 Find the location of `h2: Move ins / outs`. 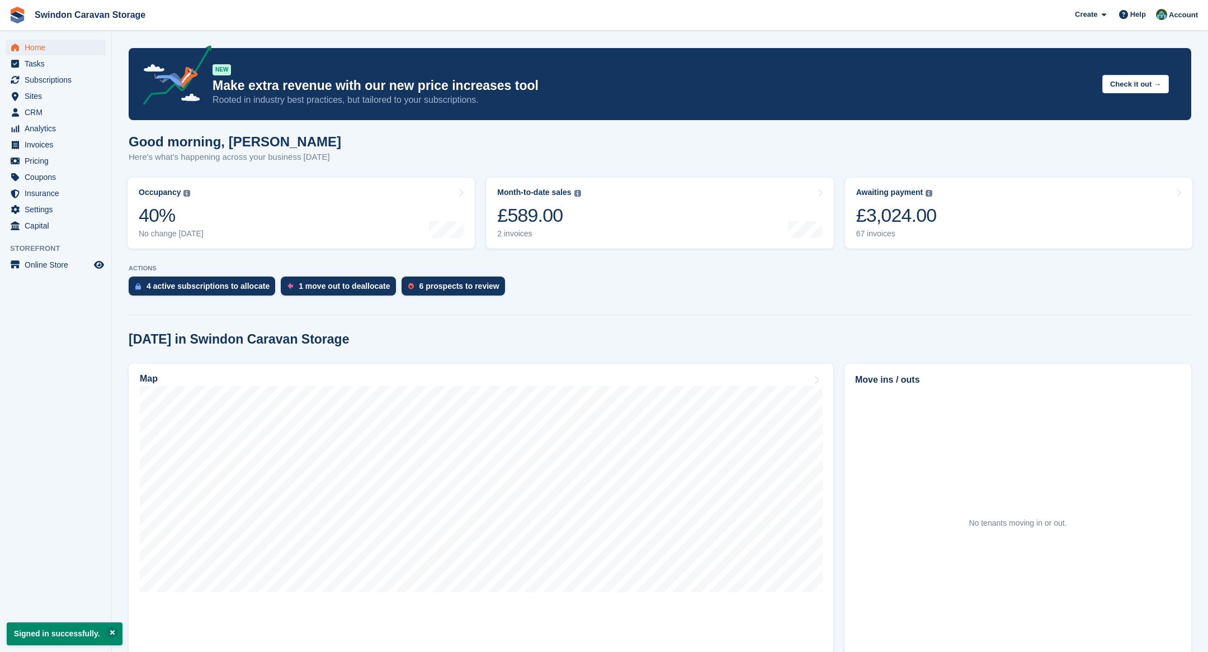

h2: Move ins / outs is located at coordinates (1017, 380).